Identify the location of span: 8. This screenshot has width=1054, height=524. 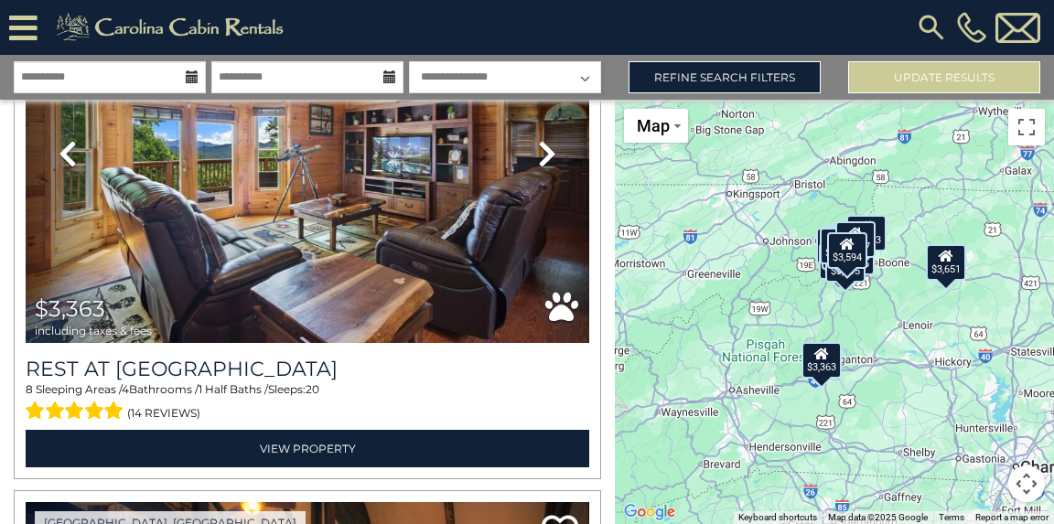
(29, 389).